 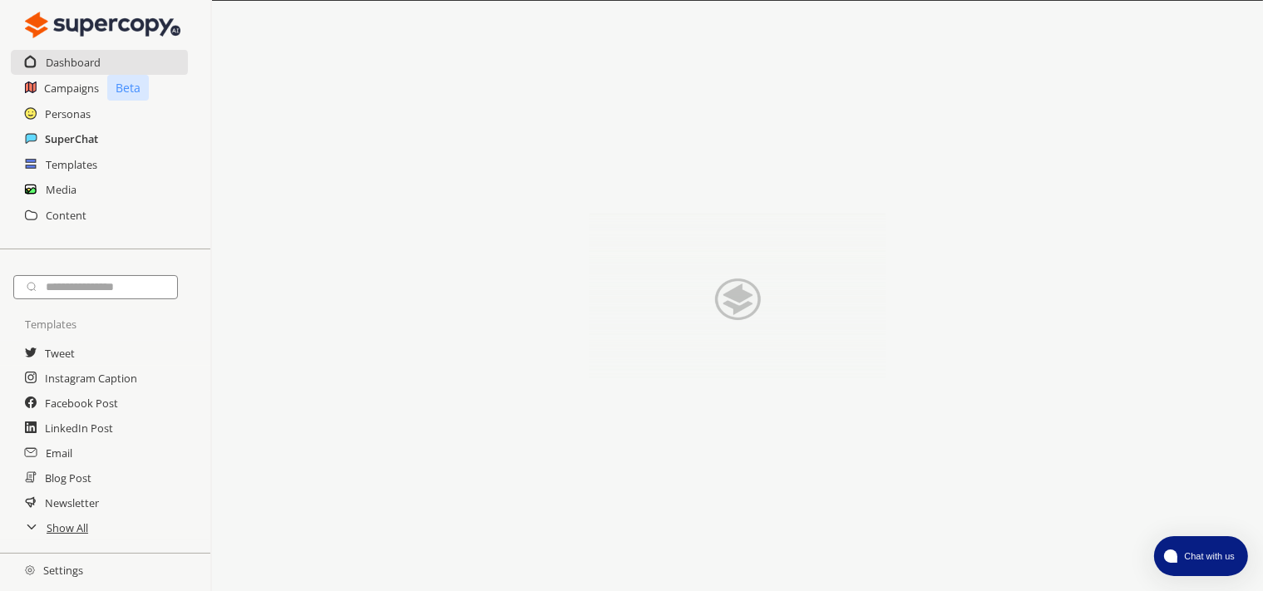 What do you see at coordinates (67, 114) in the screenshot?
I see `a: Personas` at bounding box center [67, 114].